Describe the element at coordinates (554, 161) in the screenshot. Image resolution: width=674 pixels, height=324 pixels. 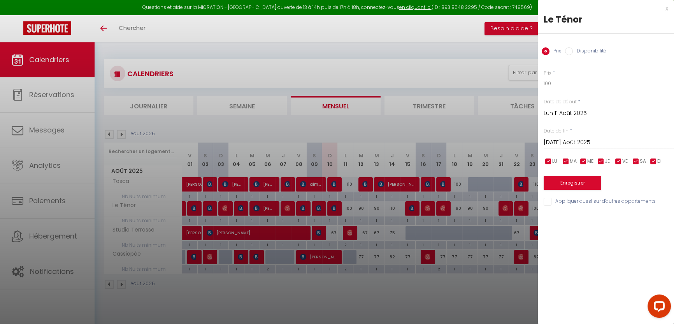
I see `span: LU` at that location.